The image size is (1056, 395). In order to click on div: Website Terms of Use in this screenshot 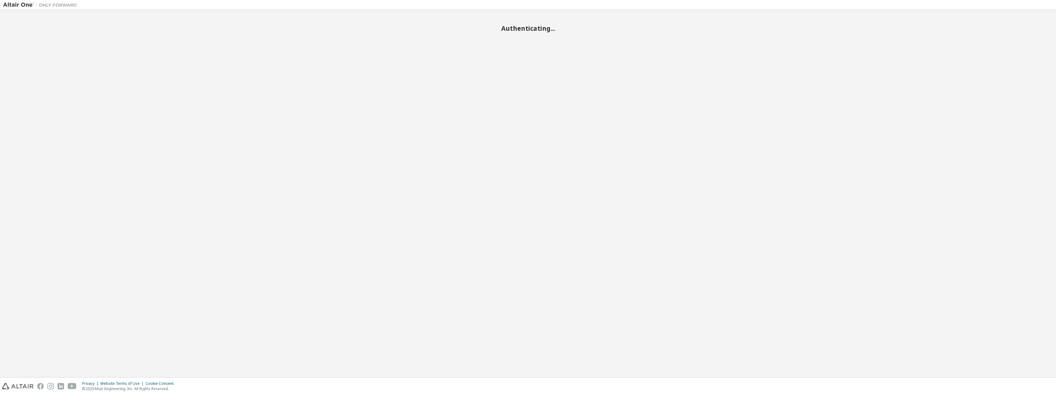, I will do `click(123, 384)`.